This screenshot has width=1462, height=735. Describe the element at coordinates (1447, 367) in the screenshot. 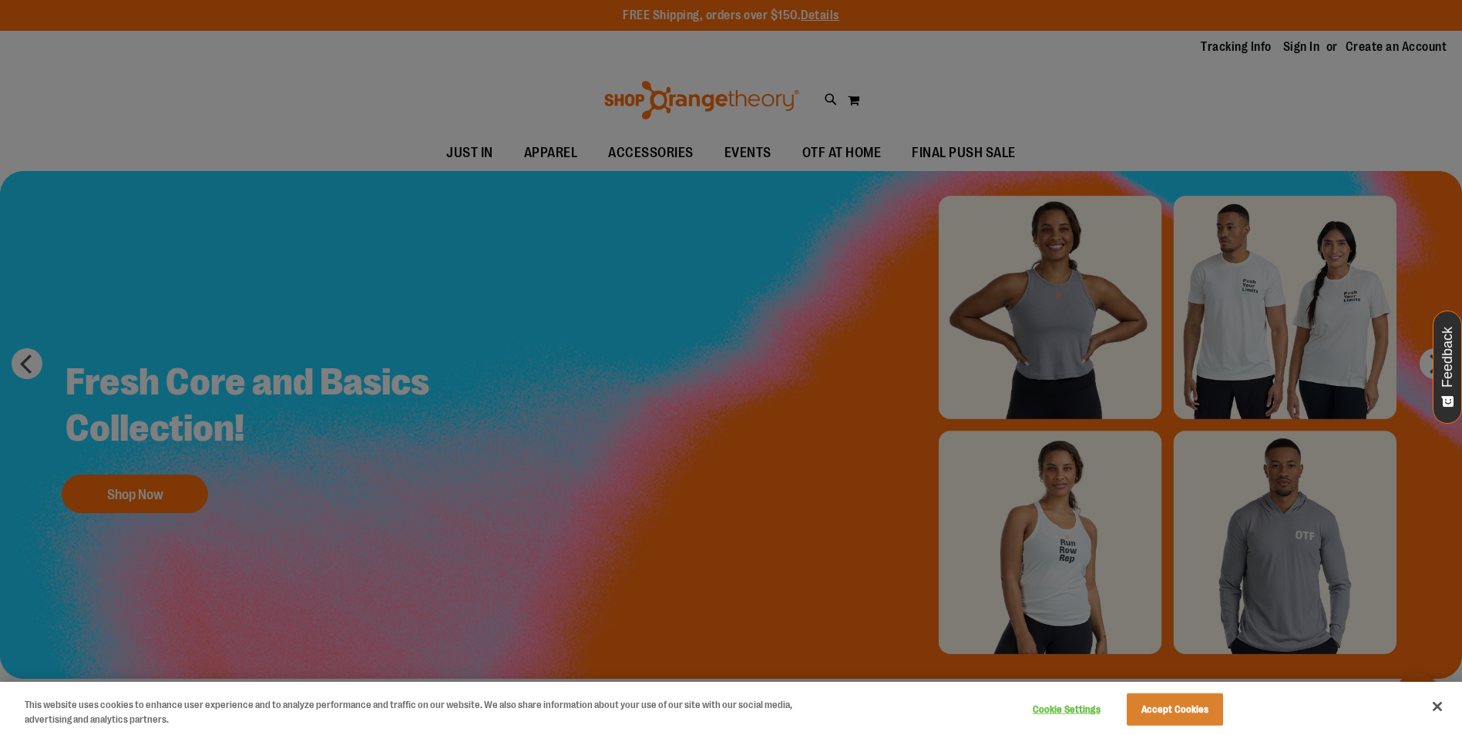

I see `button: Feedback - Show survey` at that location.